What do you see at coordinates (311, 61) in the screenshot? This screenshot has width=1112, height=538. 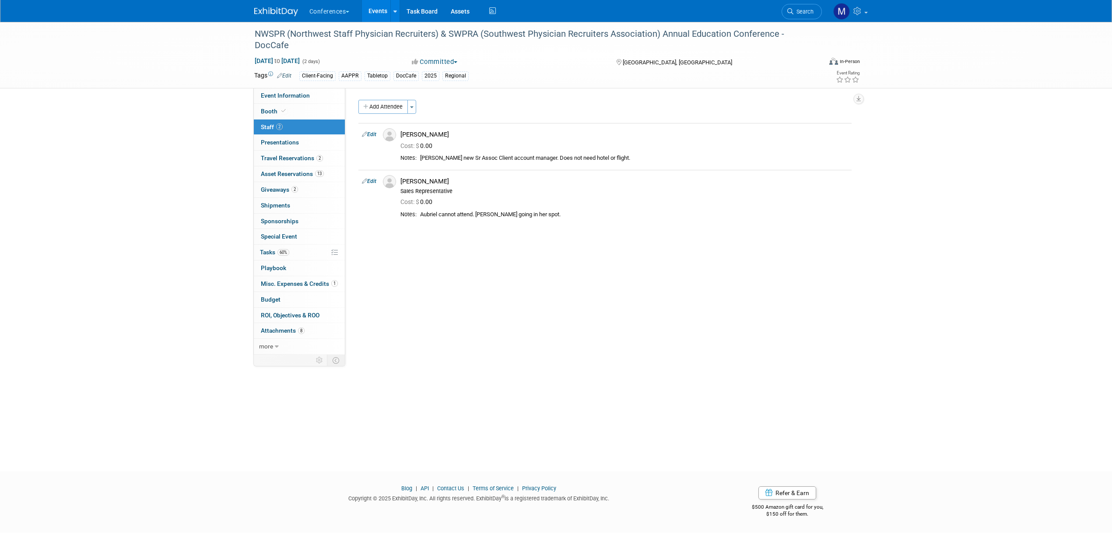 I see `span: (2 days)` at bounding box center [311, 61].